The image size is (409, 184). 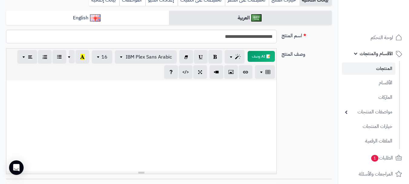 I want to click on span: 16, so click(x=105, y=57).